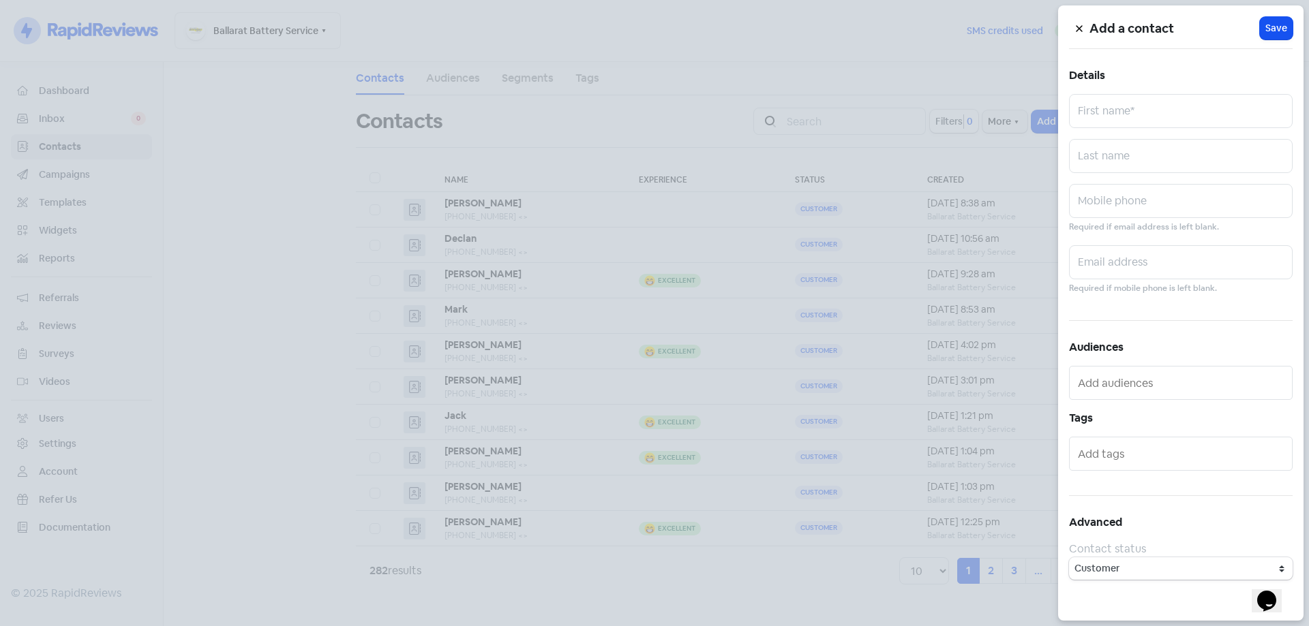 Image resolution: width=1309 pixels, height=626 pixels. Describe the element at coordinates (1181, 549) in the screenshot. I see `div: Contact status` at that location.